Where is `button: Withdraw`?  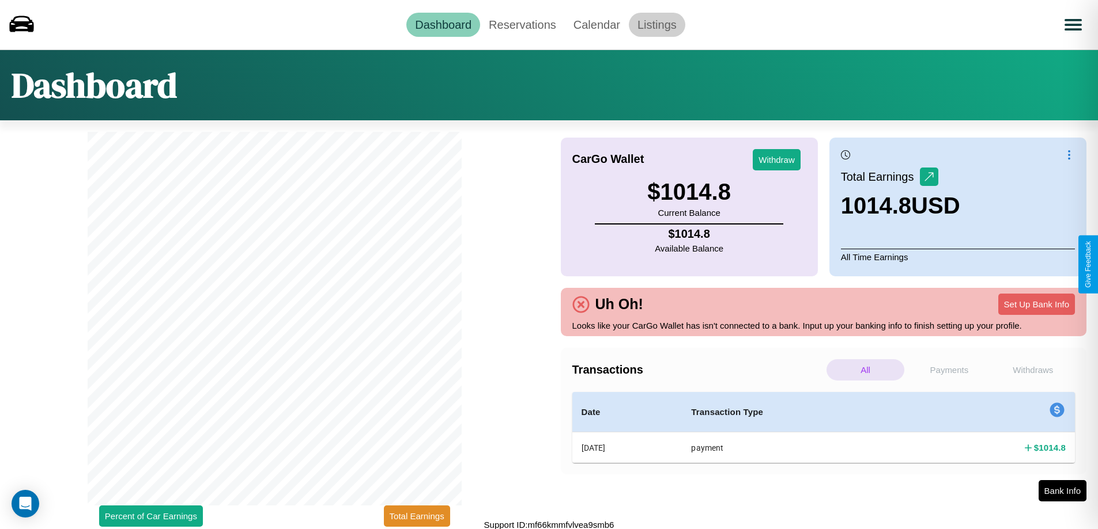 button: Withdraw is located at coordinates (776, 160).